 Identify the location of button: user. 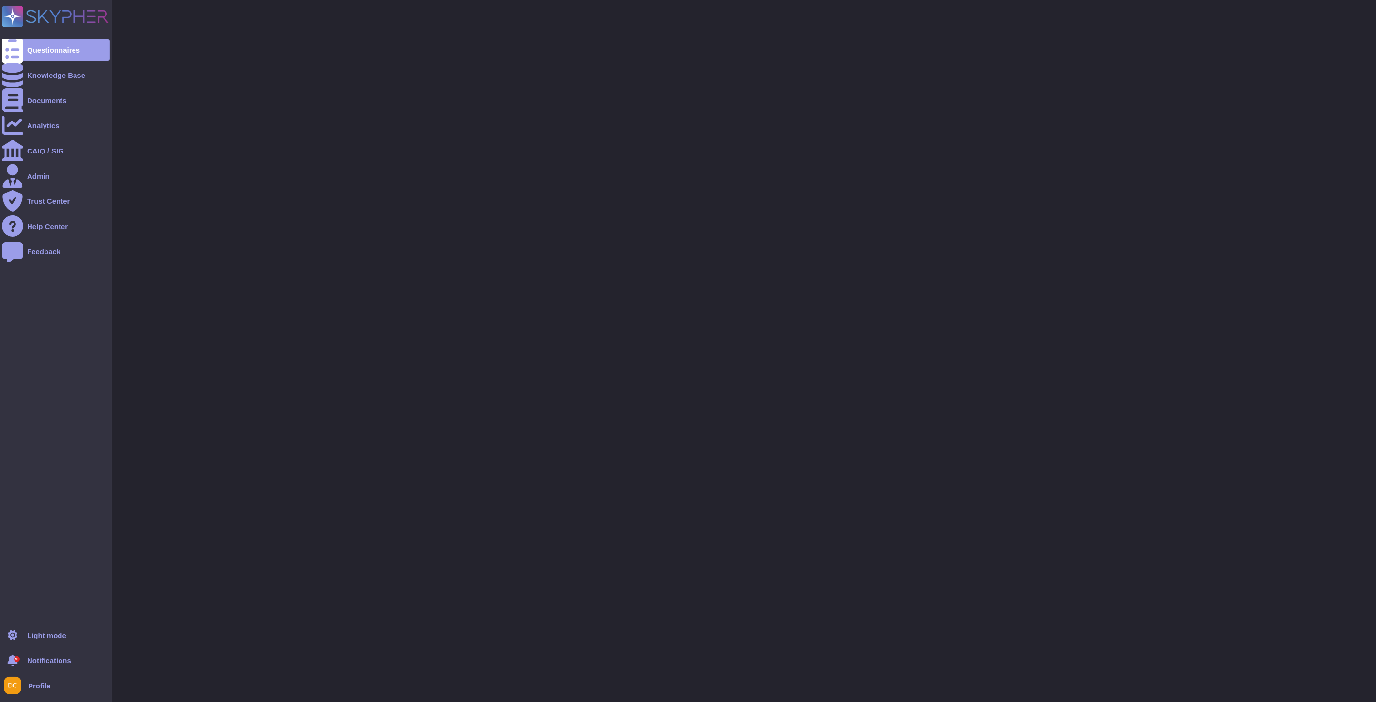
(15, 685).